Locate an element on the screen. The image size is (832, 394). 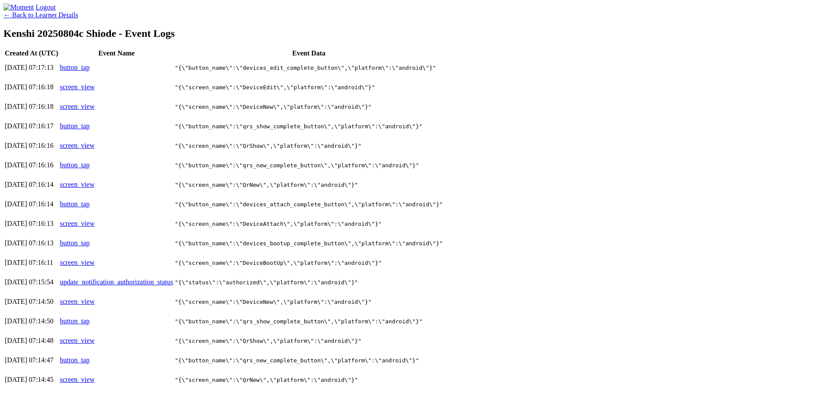
pre: "{\"status\":\"authorized\",\"platform\":\"android\"}" is located at coordinates (309, 282).